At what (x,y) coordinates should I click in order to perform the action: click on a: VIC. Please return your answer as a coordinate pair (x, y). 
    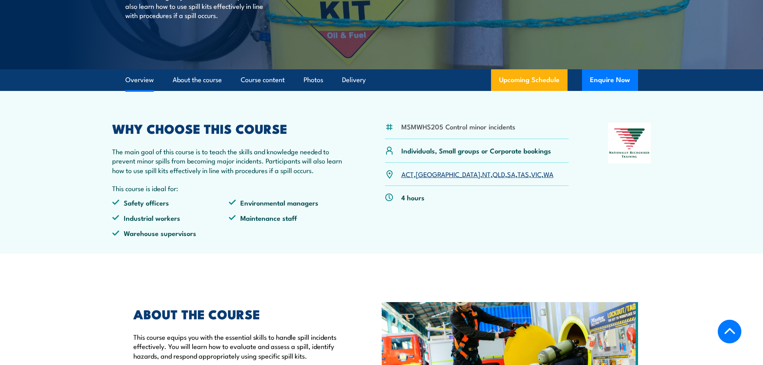
    Looking at the image, I should click on (536, 174).